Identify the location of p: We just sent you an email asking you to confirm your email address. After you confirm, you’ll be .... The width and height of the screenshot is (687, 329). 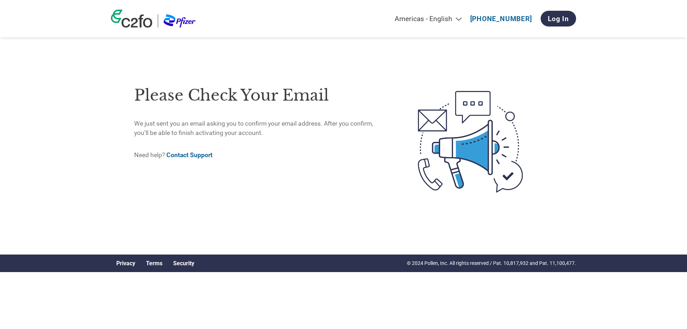
(261, 128).